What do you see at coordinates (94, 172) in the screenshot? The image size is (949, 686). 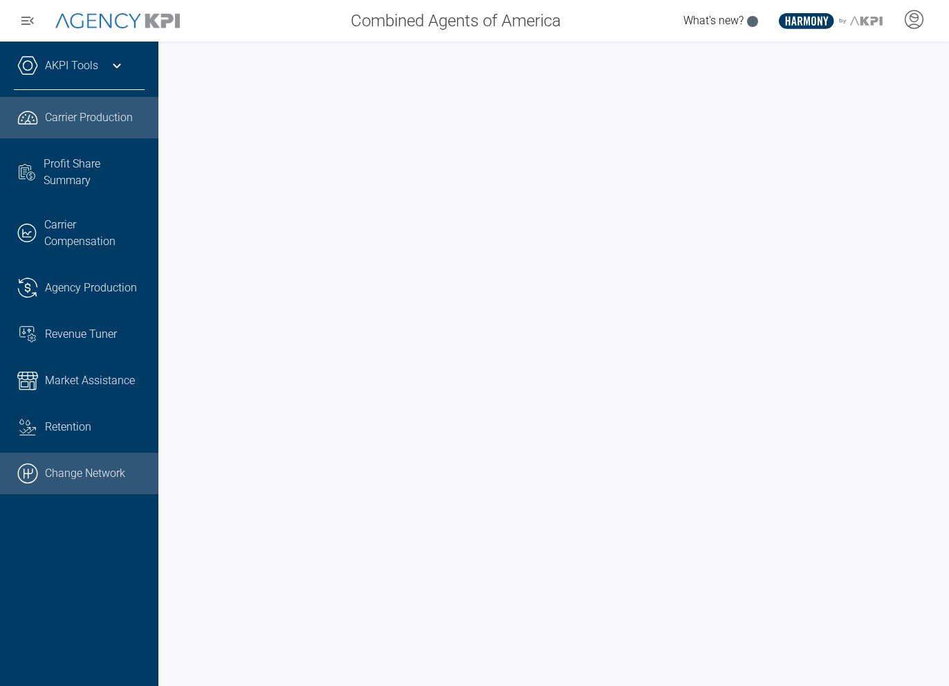 I see `span: Profit Share Summary` at bounding box center [94, 172].